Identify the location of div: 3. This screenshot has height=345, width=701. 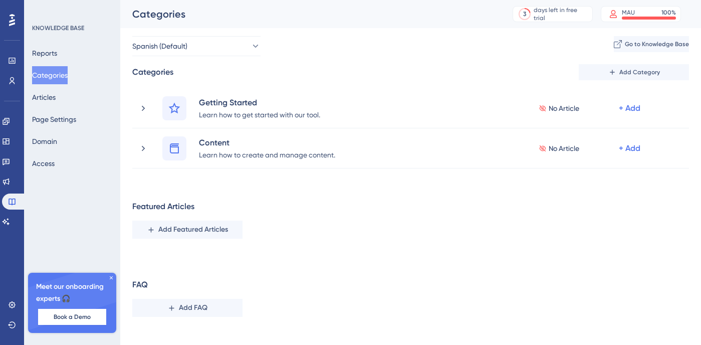
(525, 14).